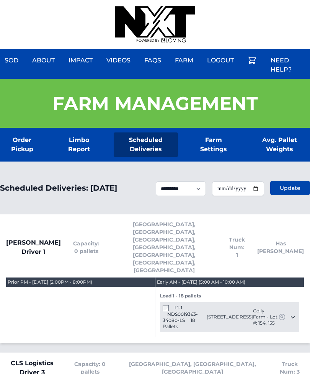  Describe the element at coordinates (184, 60) in the screenshot. I see `a: Farm` at that location.